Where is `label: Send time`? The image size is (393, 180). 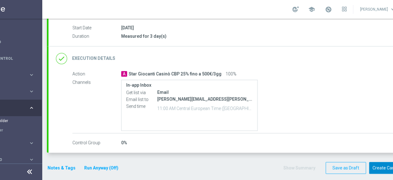 label: Send time is located at coordinates (142, 106).